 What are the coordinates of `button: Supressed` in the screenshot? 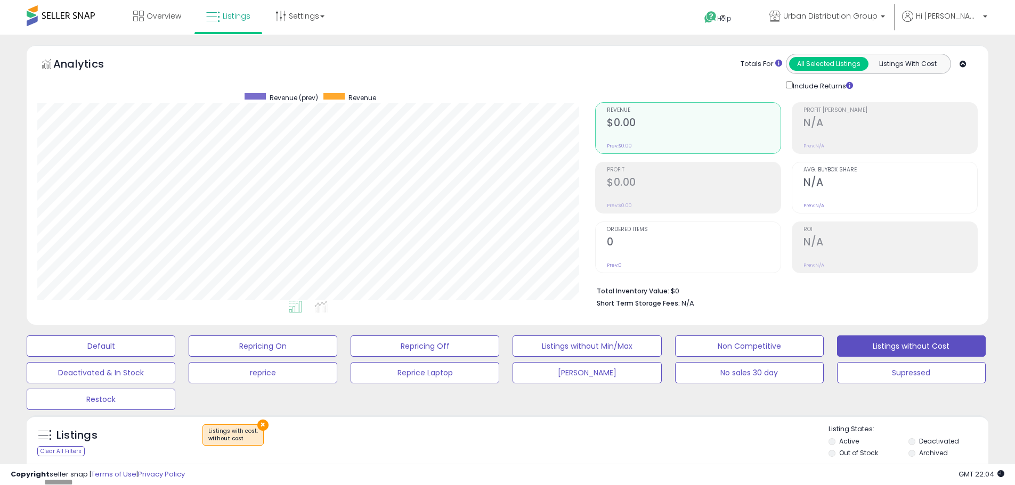 It's located at (911, 373).